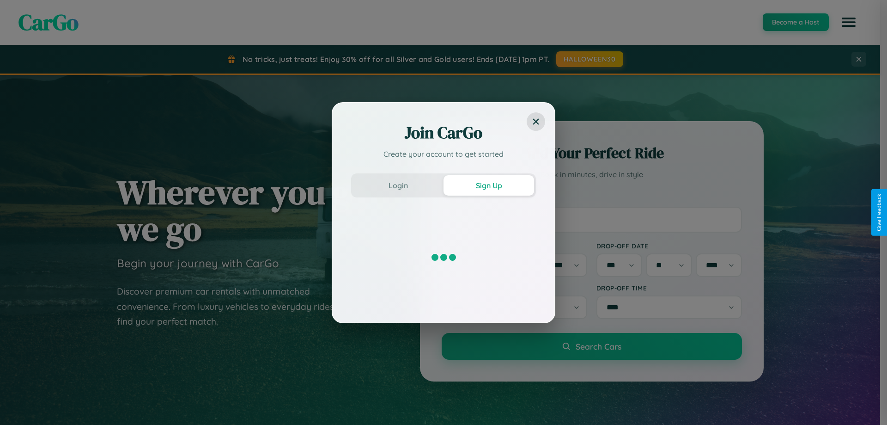 The height and width of the screenshot is (425, 887). I want to click on div: Give Feedback, so click(879, 212).